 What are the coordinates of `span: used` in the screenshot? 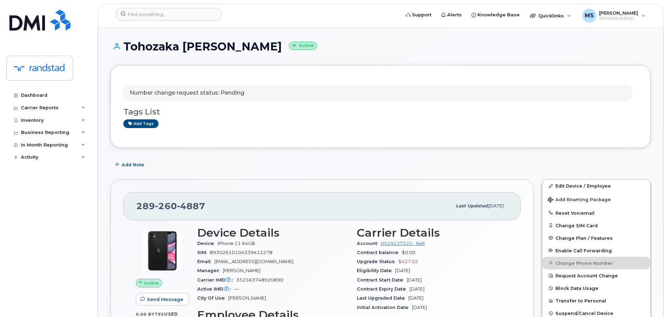 It's located at (171, 314).